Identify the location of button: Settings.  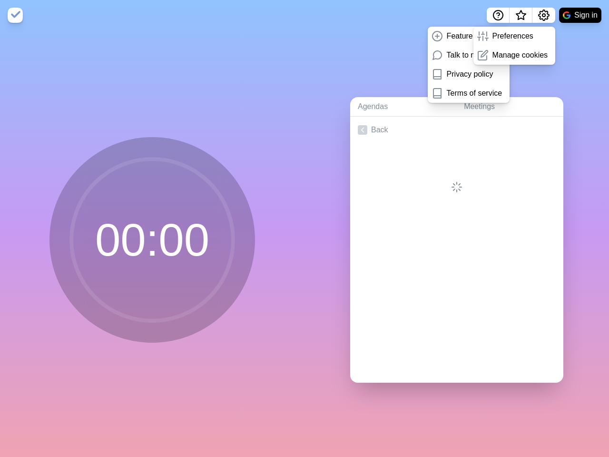
(544, 15).